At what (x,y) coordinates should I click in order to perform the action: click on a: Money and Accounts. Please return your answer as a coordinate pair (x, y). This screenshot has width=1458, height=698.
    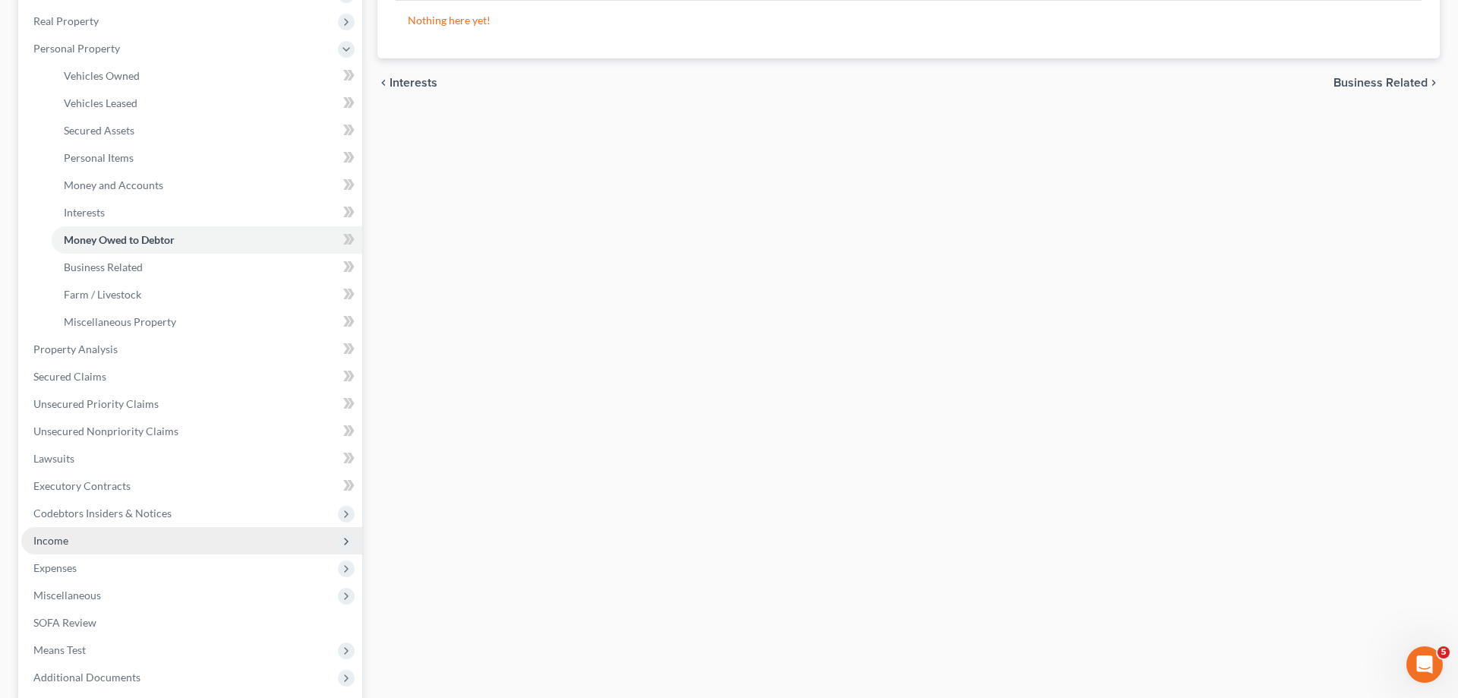
    Looking at the image, I should click on (207, 185).